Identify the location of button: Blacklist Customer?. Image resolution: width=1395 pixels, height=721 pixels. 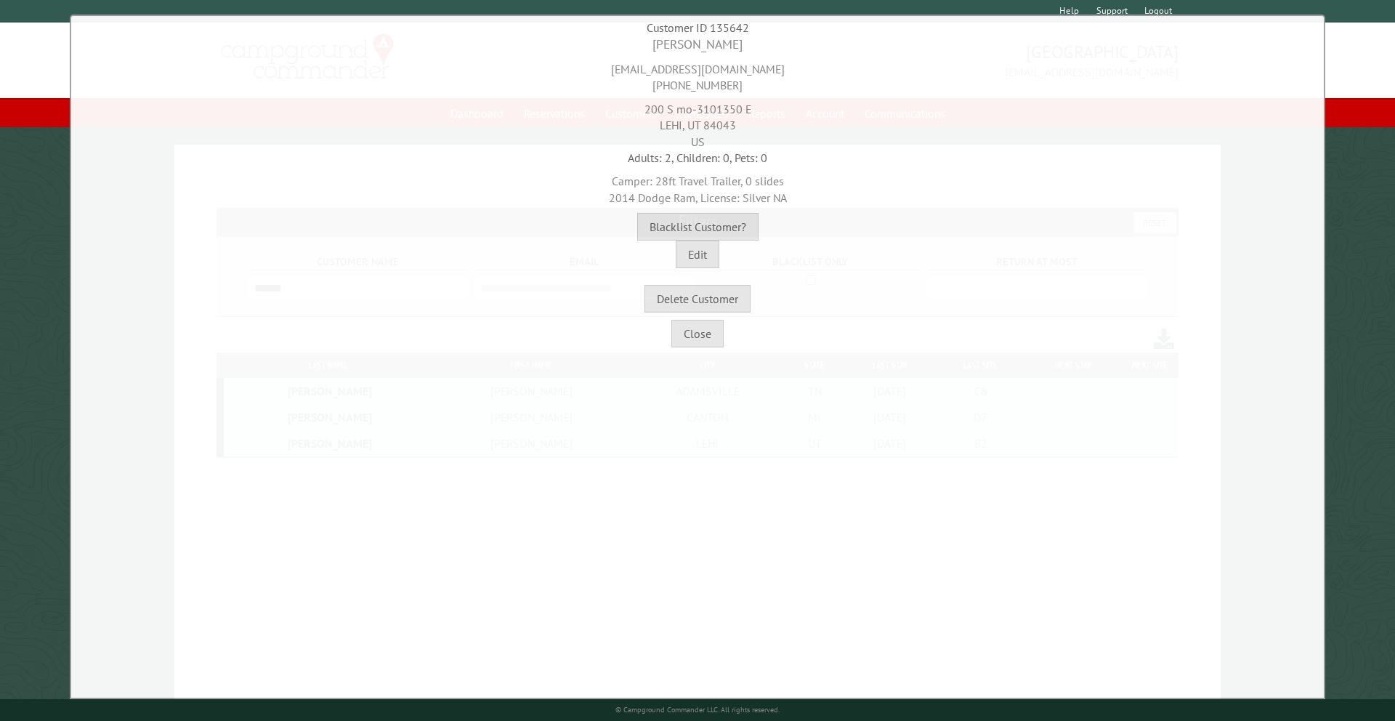
(698, 227).